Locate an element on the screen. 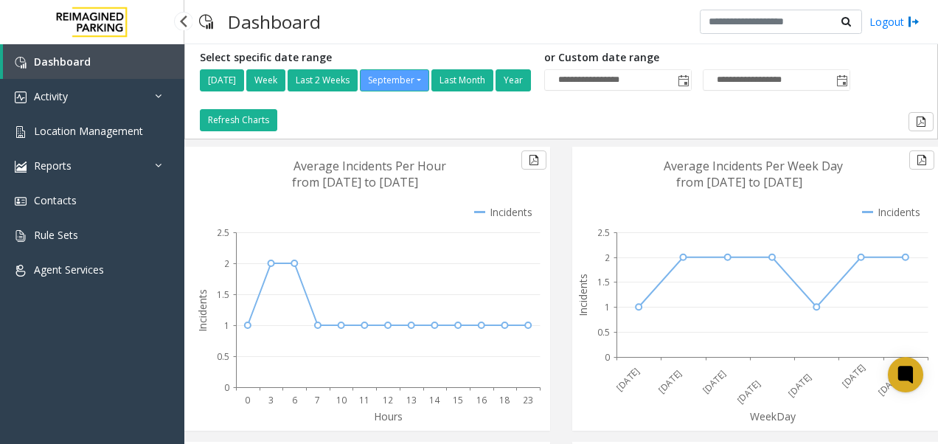 Image resolution: width=938 pixels, height=444 pixels. text: WeekDay is located at coordinates (773, 416).